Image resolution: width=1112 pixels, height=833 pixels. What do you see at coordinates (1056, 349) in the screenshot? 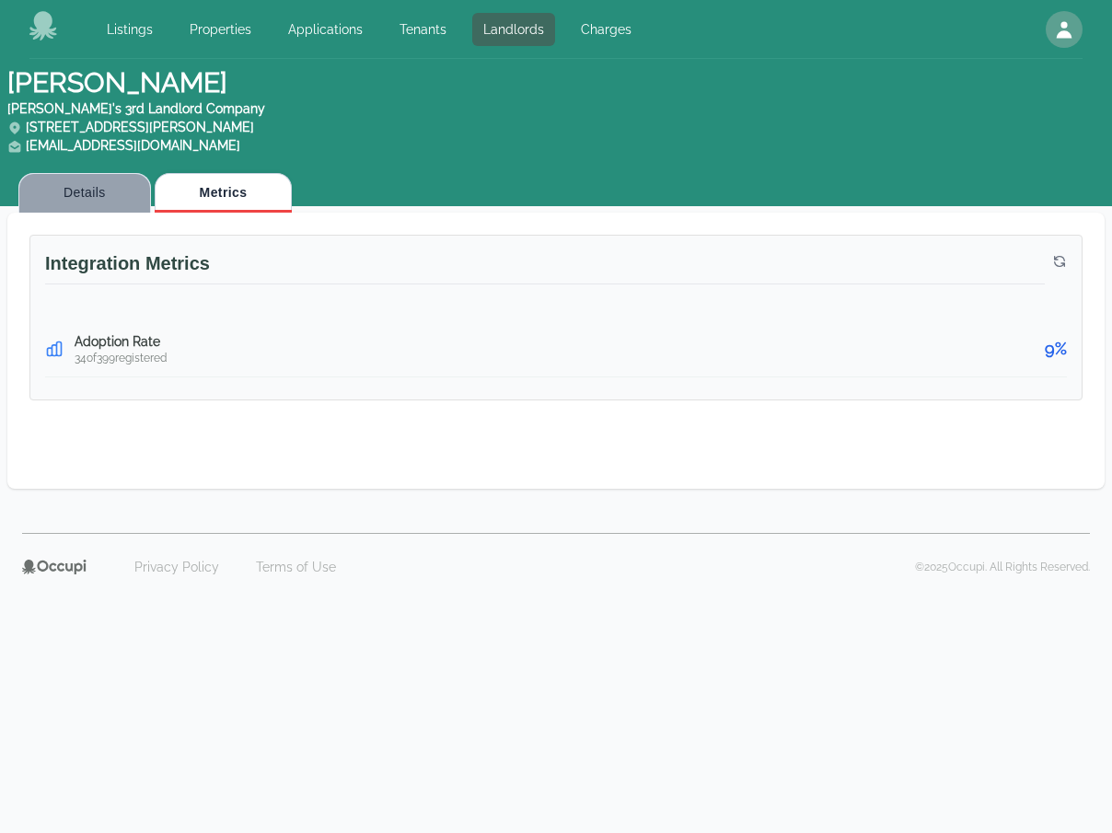
I see `div: 9 %` at bounding box center [1056, 349].